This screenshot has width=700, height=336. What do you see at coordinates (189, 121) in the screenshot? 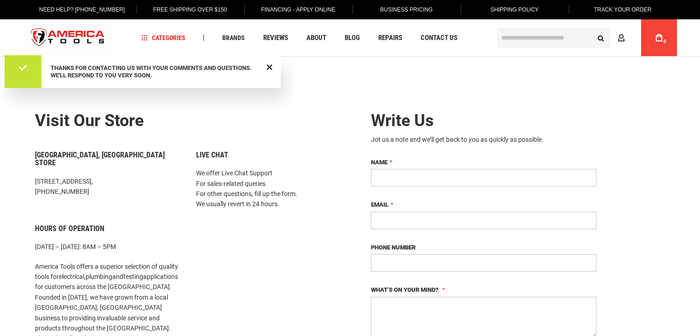
I see `h2: Visit our store` at bounding box center [189, 121].